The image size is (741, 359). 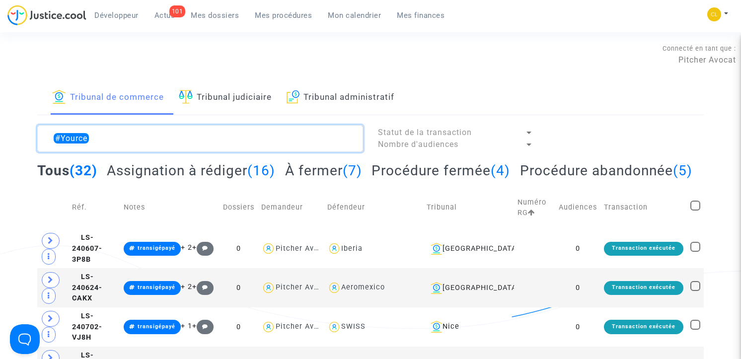 I want to click on span: (5), so click(x=683, y=170).